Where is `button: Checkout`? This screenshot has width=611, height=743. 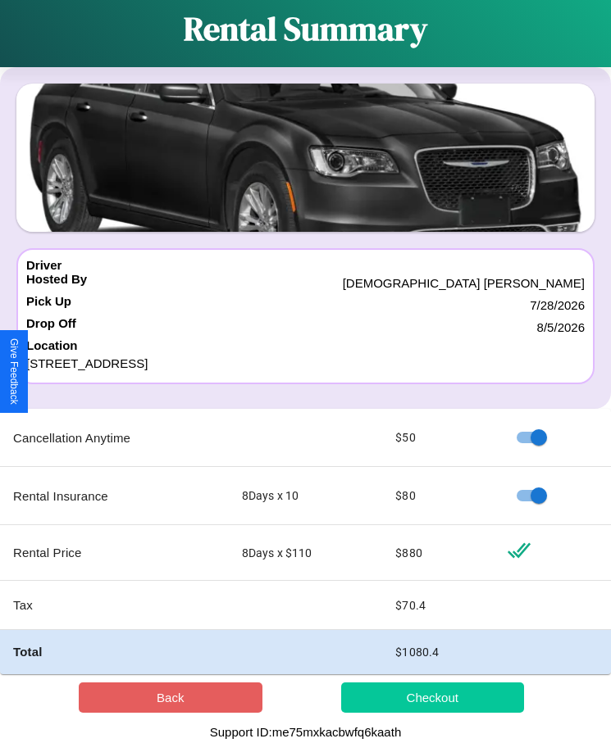
button: Checkout is located at coordinates (433, 697).